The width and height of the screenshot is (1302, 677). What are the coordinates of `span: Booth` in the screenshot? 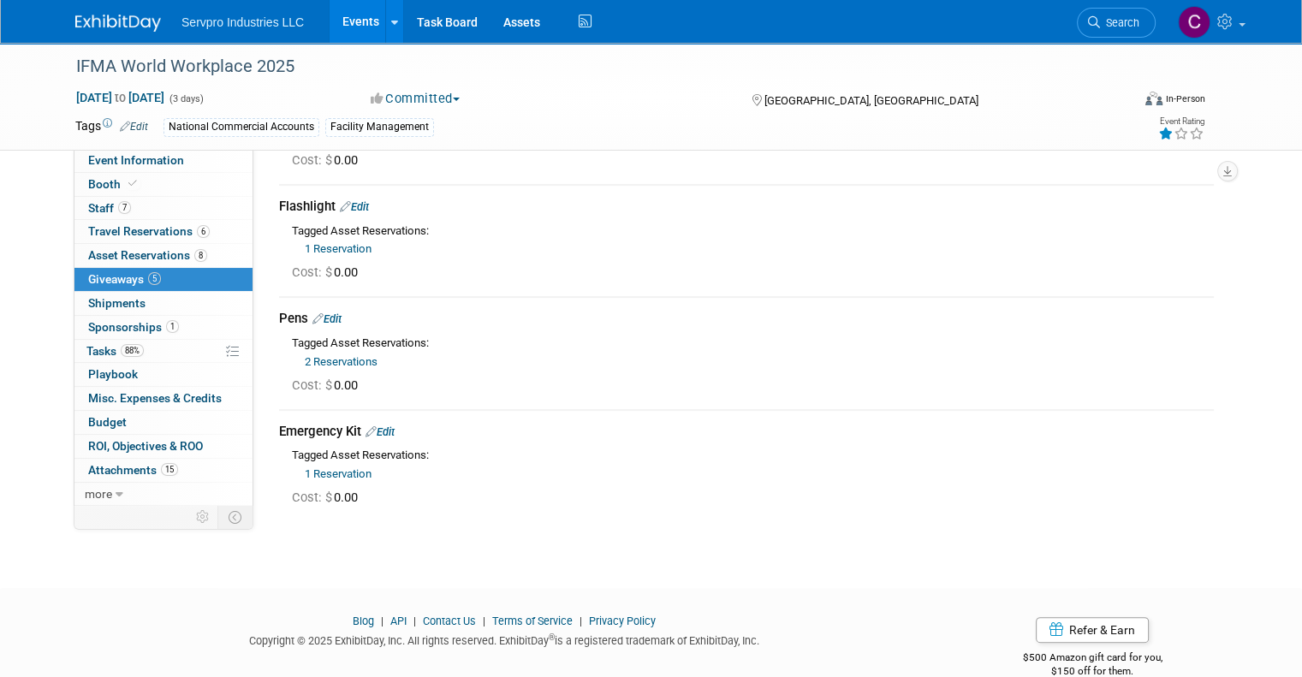 It's located at (114, 184).